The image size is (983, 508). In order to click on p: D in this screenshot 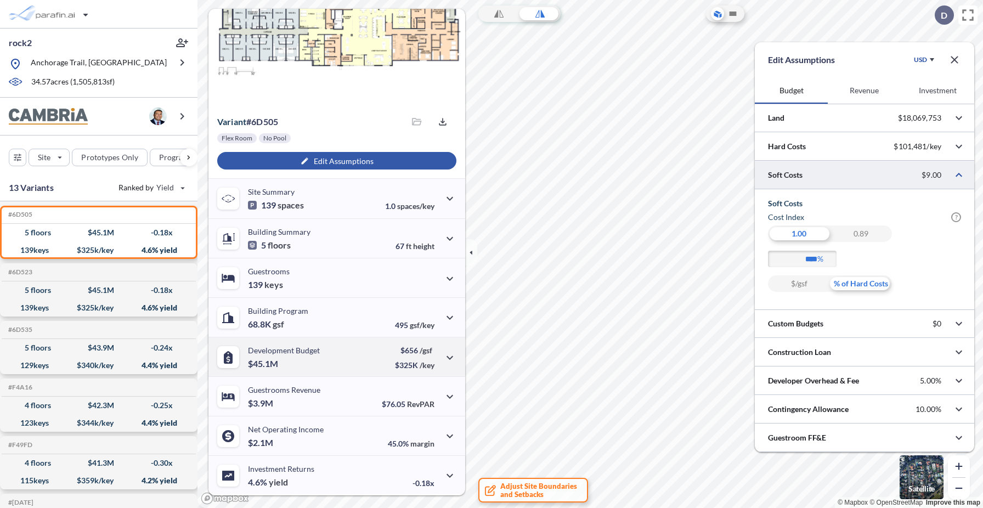, I will do `click(944, 15)`.